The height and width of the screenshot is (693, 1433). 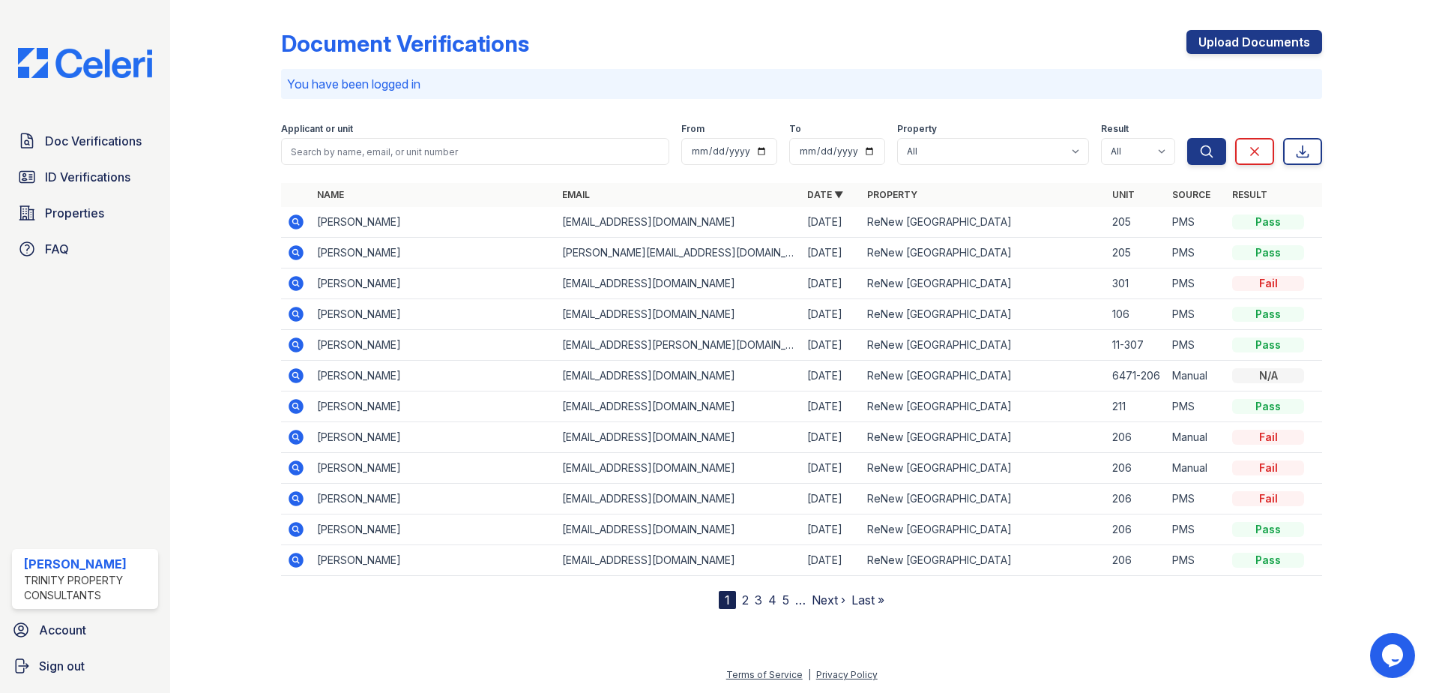 What do you see at coordinates (892, 194) in the screenshot?
I see `a: Property` at bounding box center [892, 194].